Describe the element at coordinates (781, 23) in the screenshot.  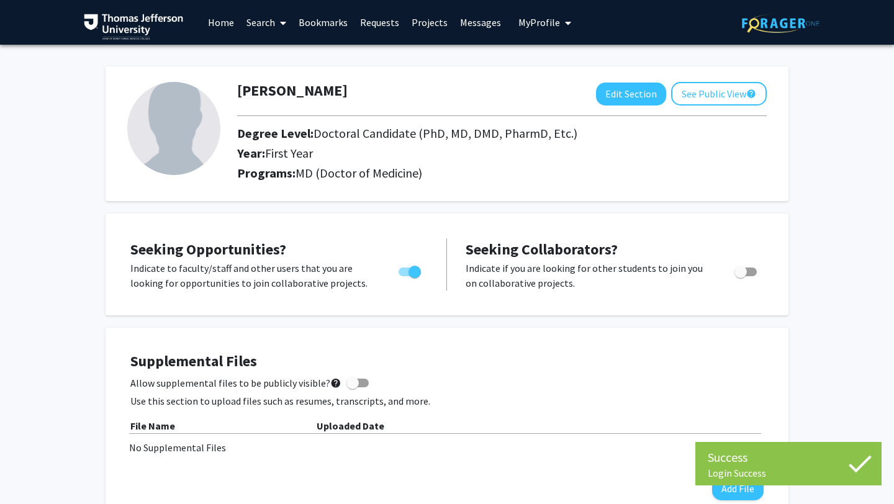
I see `img: ForagerOne Logo` at that location.